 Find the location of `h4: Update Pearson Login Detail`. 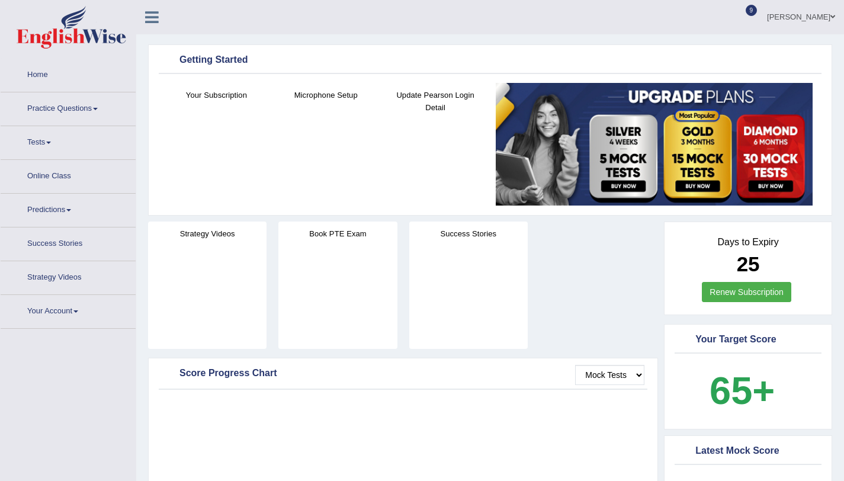

h4: Update Pearson Login Detail is located at coordinates (435, 101).